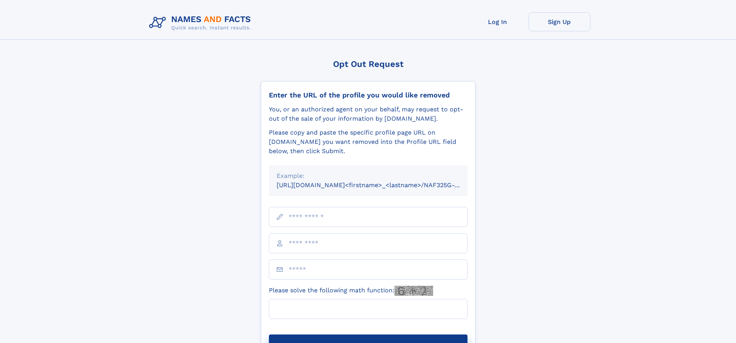 Image resolution: width=736 pixels, height=343 pixels. What do you see at coordinates (498, 22) in the screenshot?
I see `a: Log In` at bounding box center [498, 22].